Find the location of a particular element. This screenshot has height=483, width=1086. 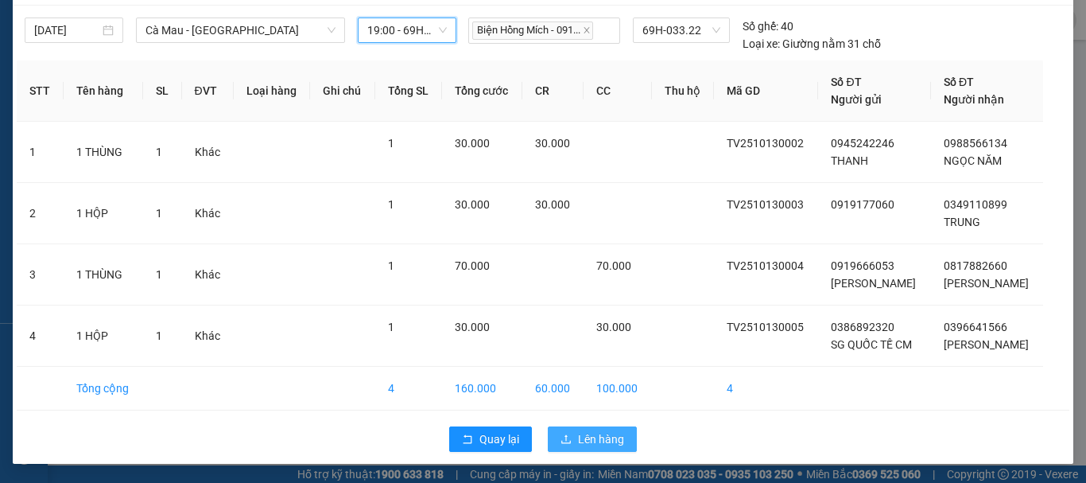

span: TV2510130002 is located at coordinates (765, 143).